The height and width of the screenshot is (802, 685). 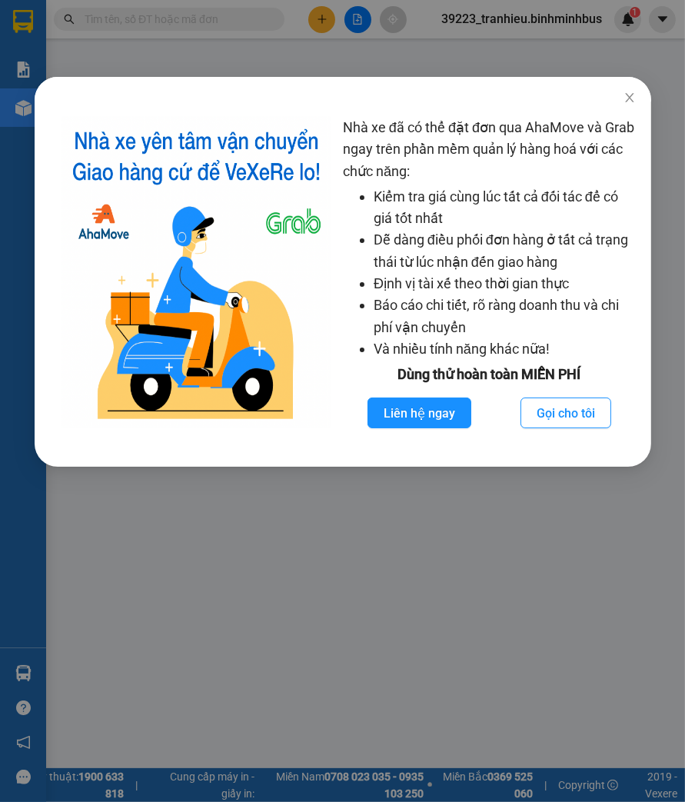 I want to click on li: Dễ dàng điều phối đơn hàng ở tất cả trạng thái từ lúc nhận đến giao hàng, so click(x=504, y=251).